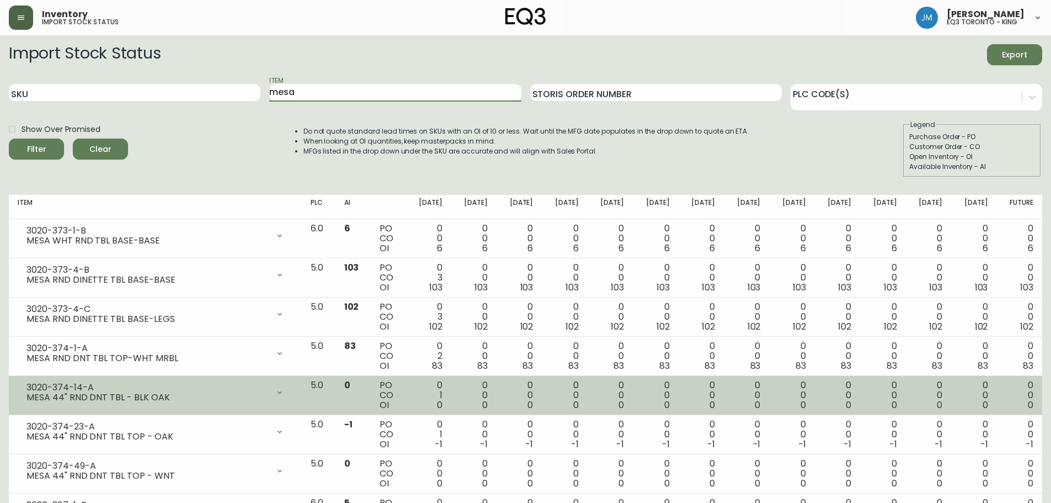 This screenshot has width=1051, height=503. I want to click on div: MESA 44" RND DNT TBL - BLK OAK, so click(147, 397).